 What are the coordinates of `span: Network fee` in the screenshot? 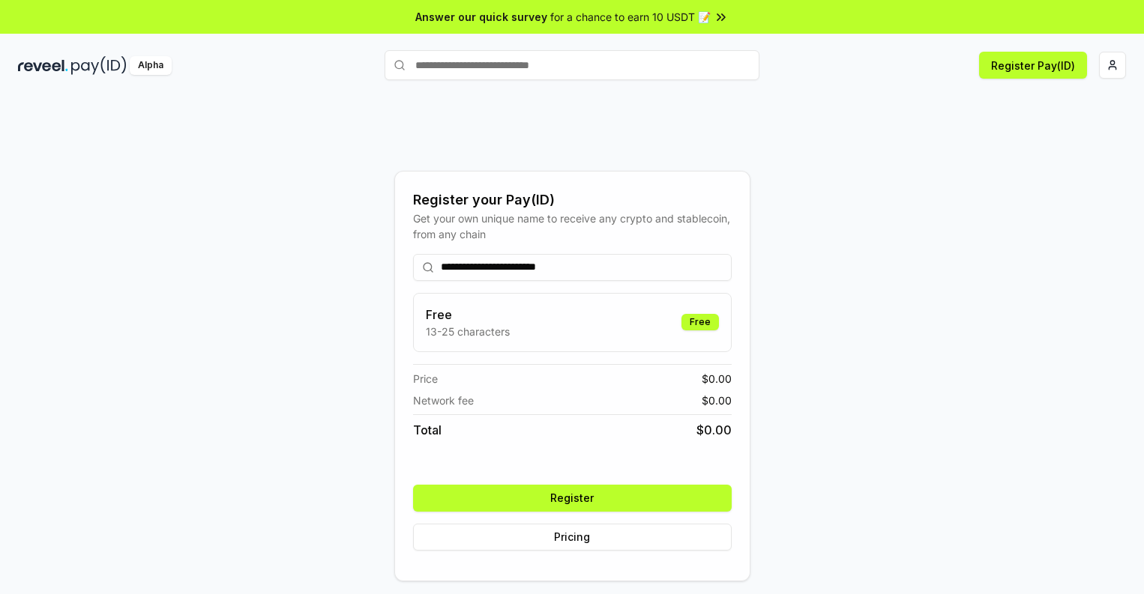 It's located at (443, 400).